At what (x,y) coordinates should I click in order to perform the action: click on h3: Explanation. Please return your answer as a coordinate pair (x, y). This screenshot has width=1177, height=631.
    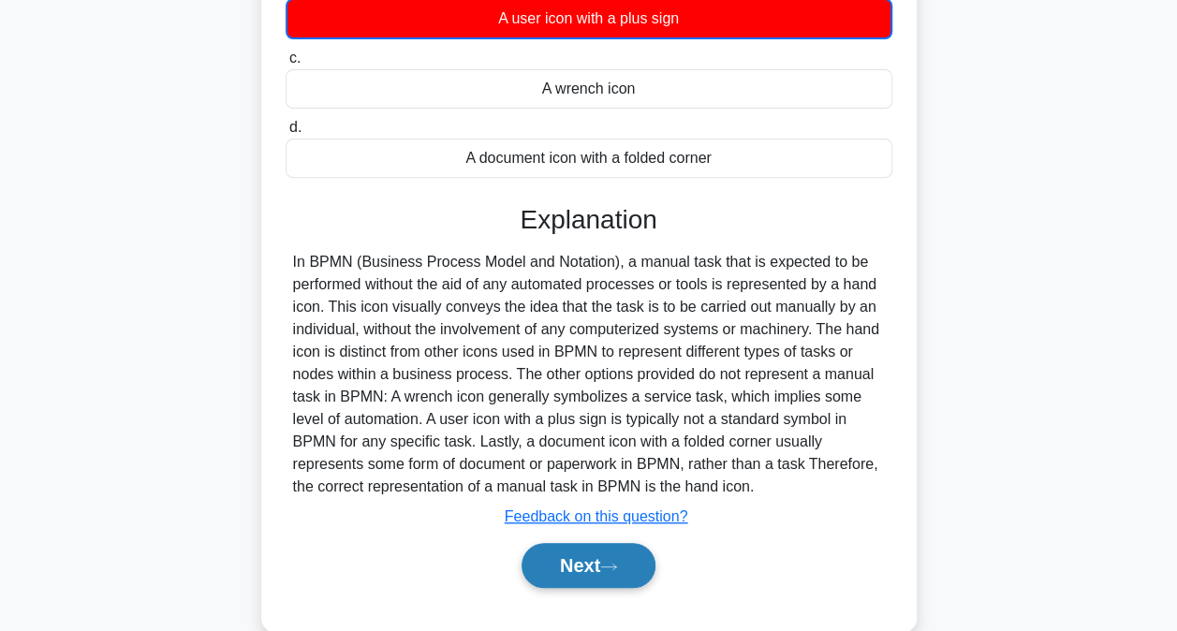
    Looking at the image, I should click on (589, 220).